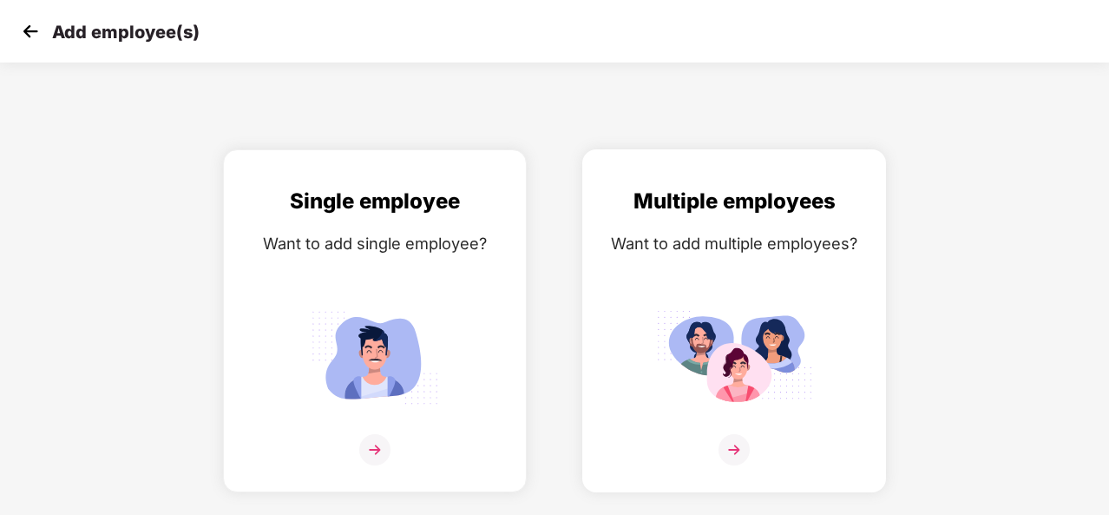  I want to click on div: Single employee, so click(375, 201).